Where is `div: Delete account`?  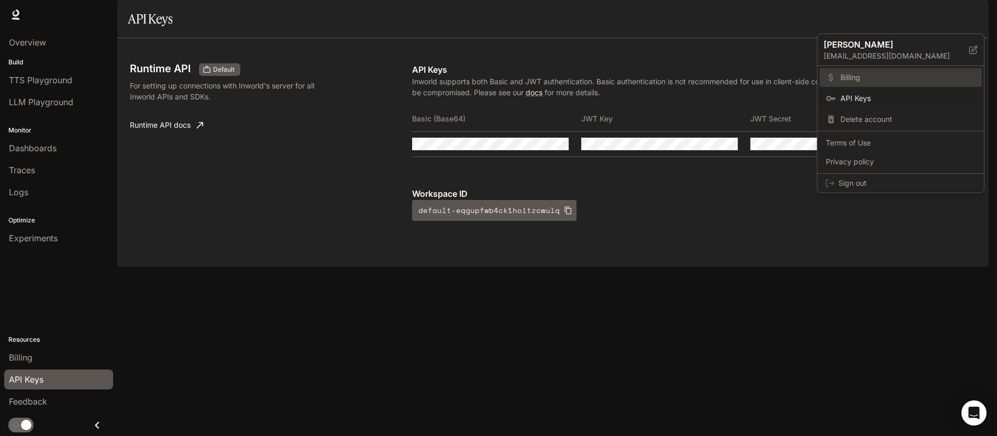
div: Delete account is located at coordinates (901, 119).